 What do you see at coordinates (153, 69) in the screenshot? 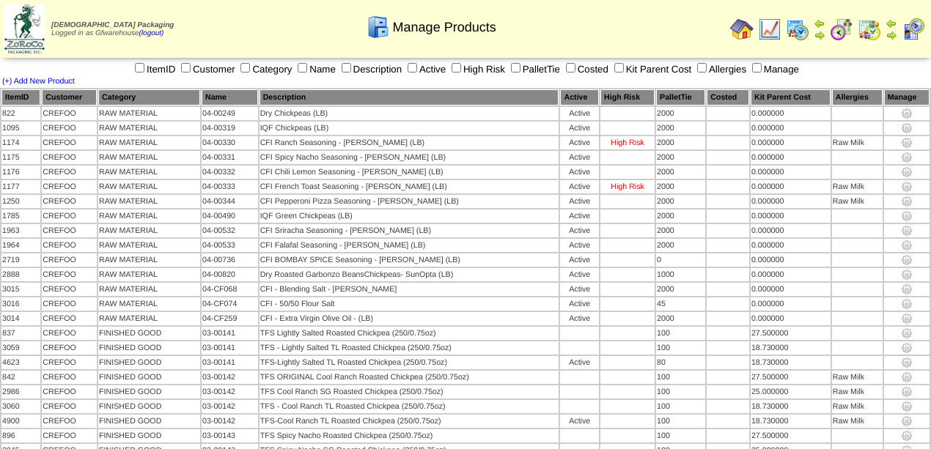
I see `label: ItemID` at bounding box center [153, 69].